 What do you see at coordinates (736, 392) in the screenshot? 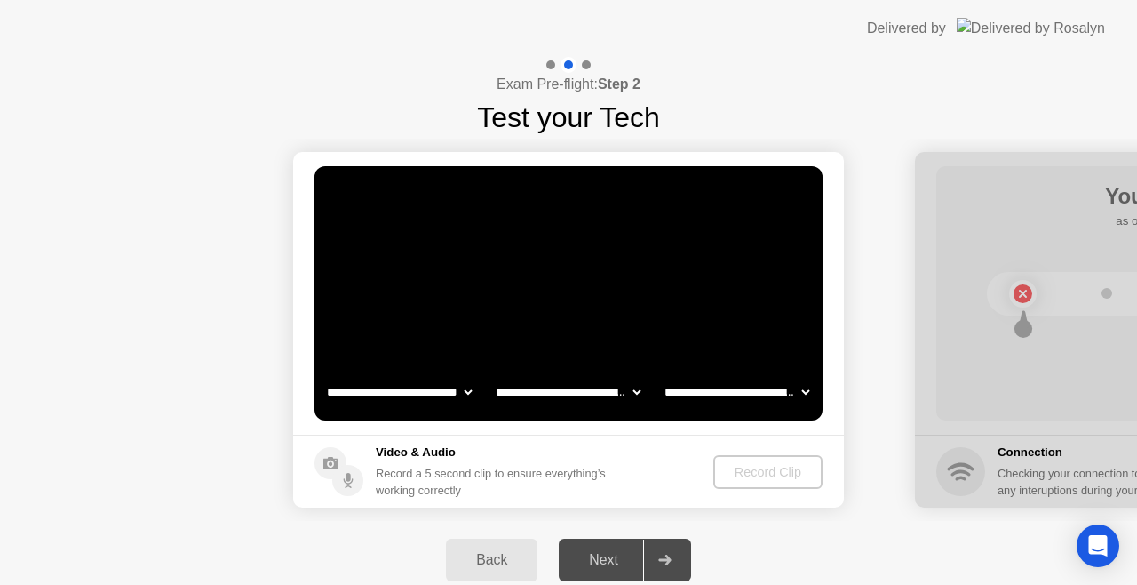
I see `select: Available microphones` at bounding box center [736, 392].